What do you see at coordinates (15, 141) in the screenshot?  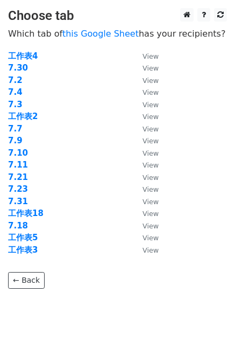 I see `strong: 7.9` at bounding box center [15, 141].